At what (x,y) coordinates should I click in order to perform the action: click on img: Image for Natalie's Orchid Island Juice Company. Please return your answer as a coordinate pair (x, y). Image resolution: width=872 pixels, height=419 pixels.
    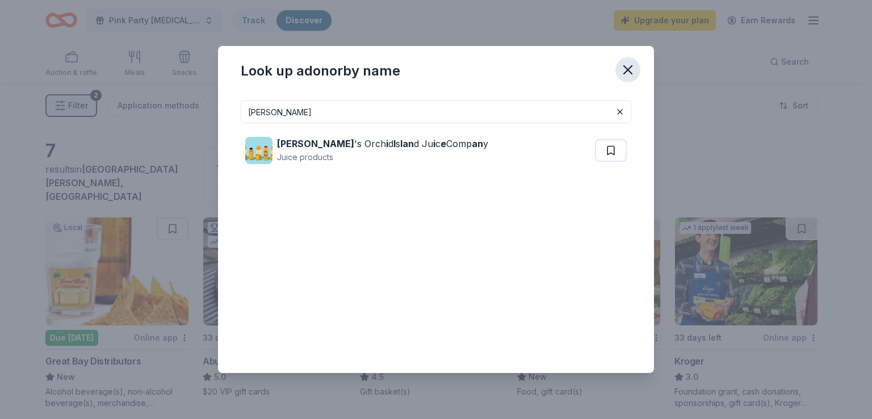
    Looking at the image, I should click on (259, 151).